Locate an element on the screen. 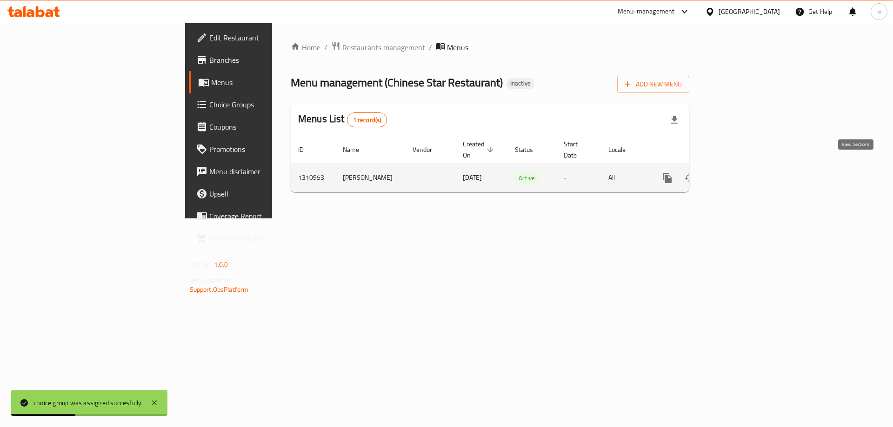 This screenshot has width=893, height=427. a: Coupons is located at coordinates (261, 127).